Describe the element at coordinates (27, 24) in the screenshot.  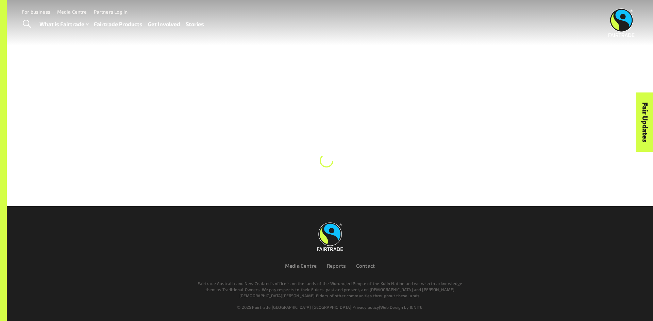
I see `a: Toggle Search` at that location.